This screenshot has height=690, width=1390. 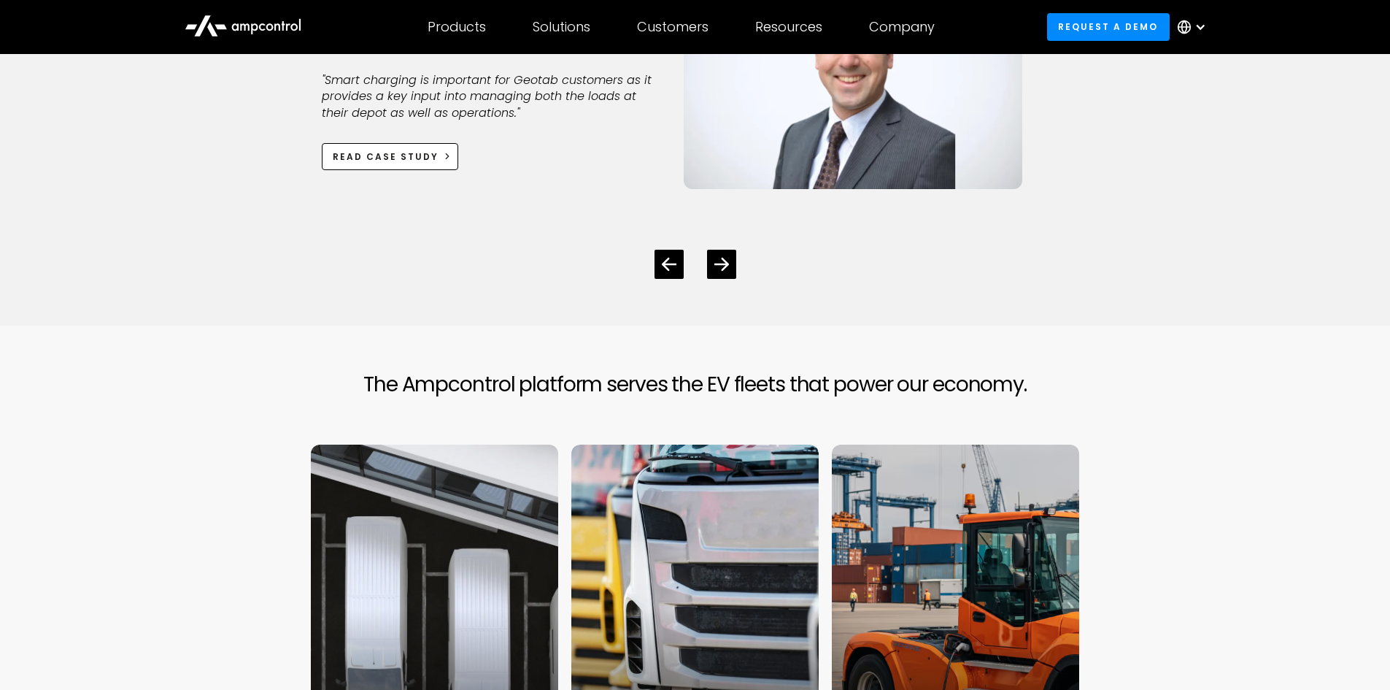 What do you see at coordinates (561, 27) in the screenshot?
I see `div: Solutions` at bounding box center [561, 27].